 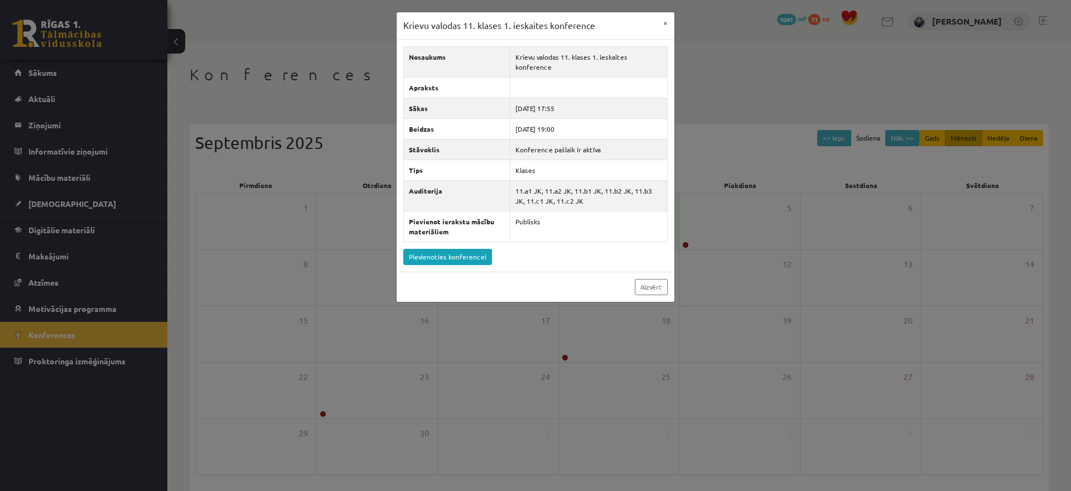 I want to click on td: Konference pašlaik ir aktīva, so click(x=589, y=149).